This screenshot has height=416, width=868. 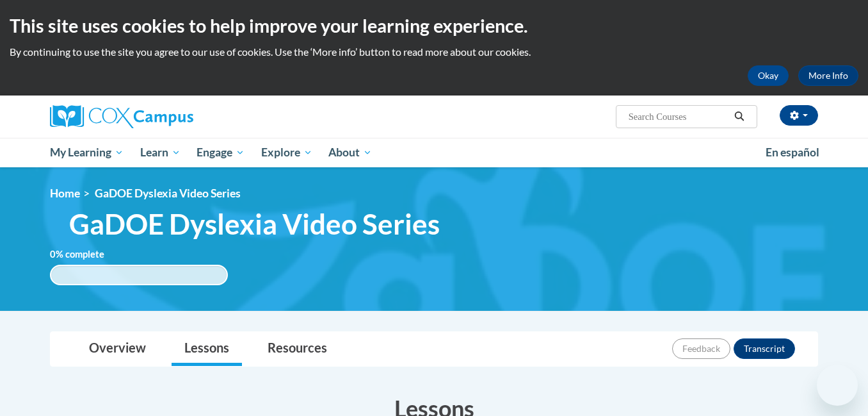 What do you see at coordinates (829, 76) in the screenshot?
I see `a: More Info` at bounding box center [829, 76].